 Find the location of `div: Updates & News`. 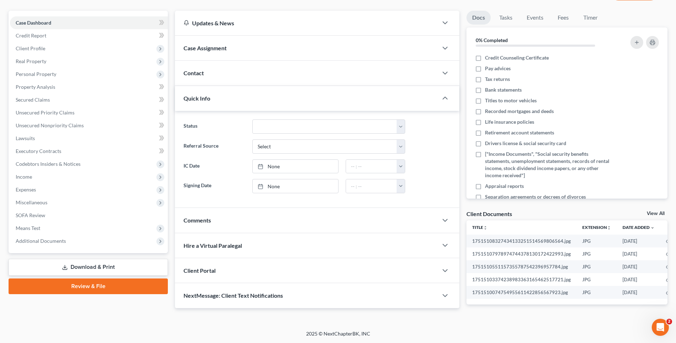

div: Updates & News is located at coordinates (306, 23).